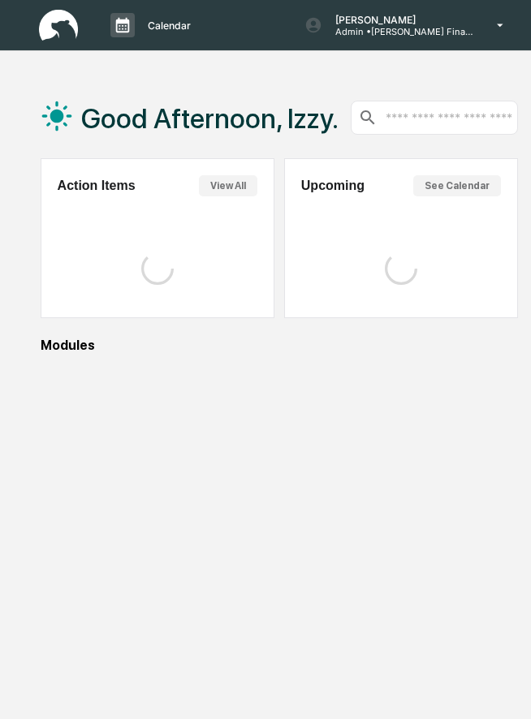  Describe the element at coordinates (279, 345) in the screenshot. I see `div: Modules` at that location.